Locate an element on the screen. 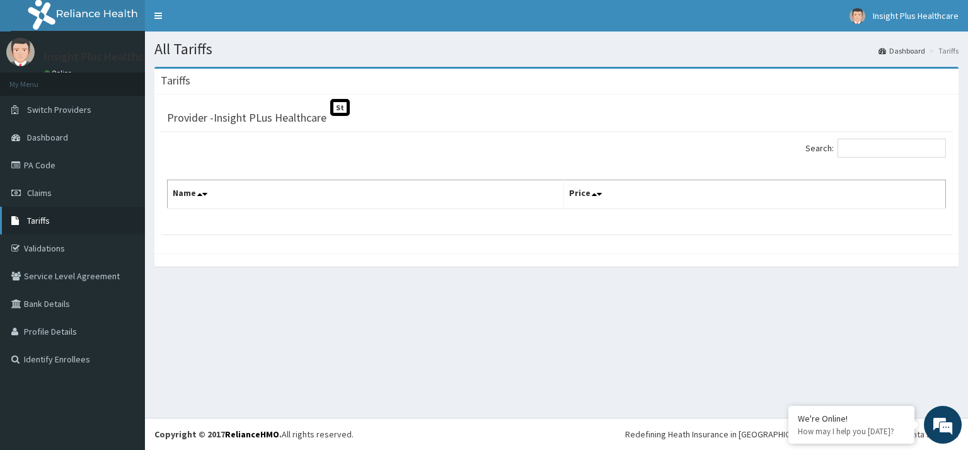 The height and width of the screenshot is (450, 968). input: Search: is located at coordinates (892, 148).